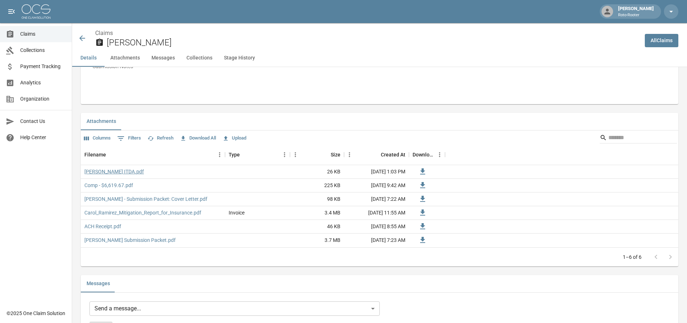  What do you see at coordinates (43, 34) in the screenshot?
I see `span: Claims` at bounding box center [43, 34].